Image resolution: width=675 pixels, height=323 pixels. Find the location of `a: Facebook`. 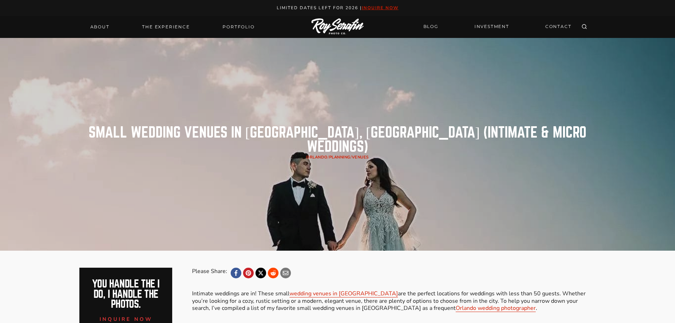

a: Facebook is located at coordinates (236, 273).